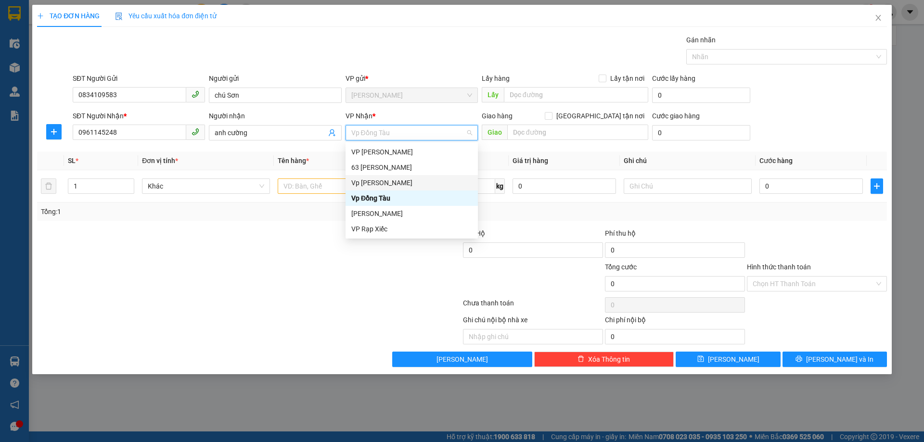 The image size is (924, 442). What do you see at coordinates (119, 16) in the screenshot?
I see `img: icon` at bounding box center [119, 16].